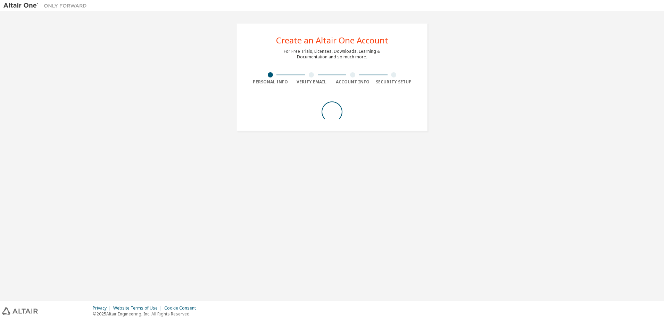 This screenshot has width=664, height=321. What do you see at coordinates (139, 308) in the screenshot?
I see `div: Website Terms of Use` at bounding box center [139, 308].